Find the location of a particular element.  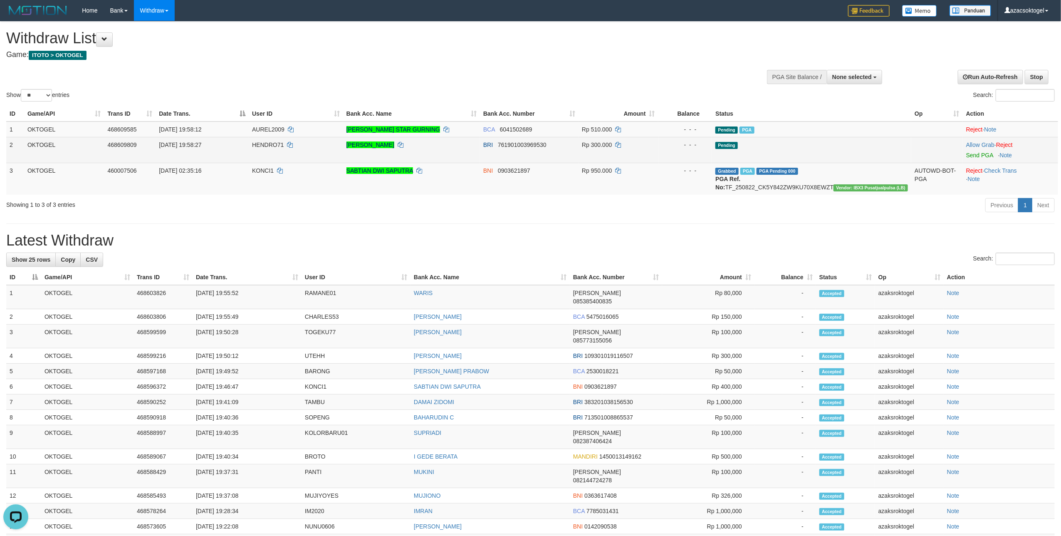

td: KOLORBARU01 is located at coordinates (356, 437).